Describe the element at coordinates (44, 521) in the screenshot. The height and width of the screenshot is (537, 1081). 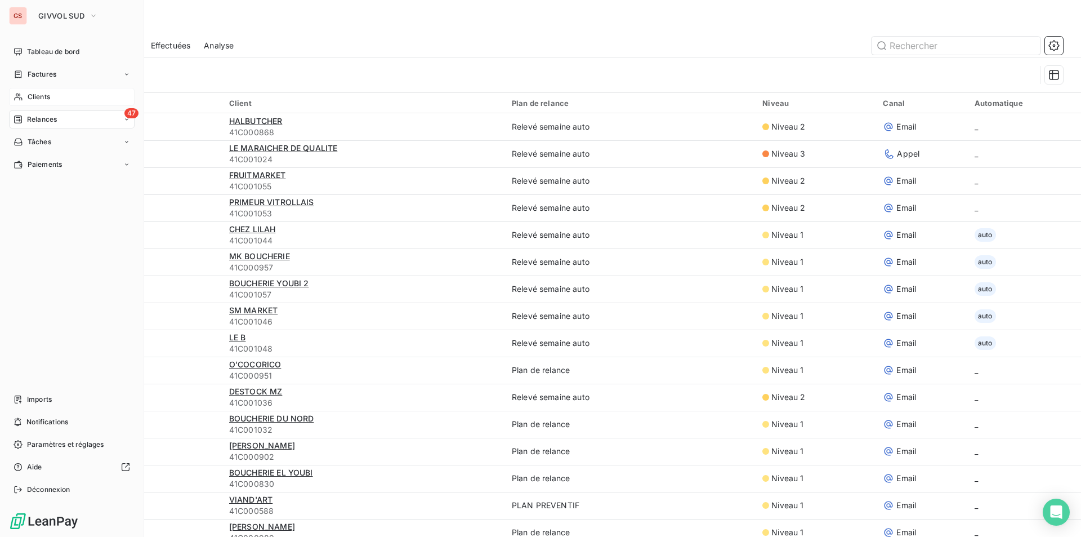
I see `img: Logo LeanPay` at that location.